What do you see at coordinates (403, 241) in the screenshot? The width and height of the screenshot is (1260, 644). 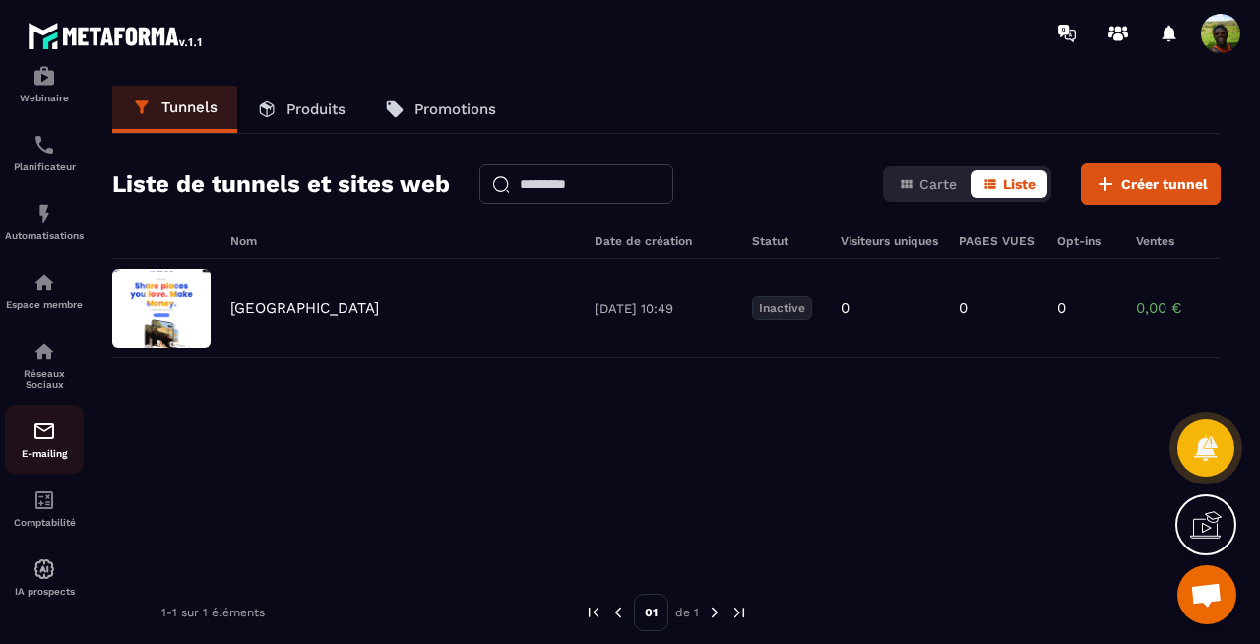 I see `h6: Nom` at bounding box center [403, 241].